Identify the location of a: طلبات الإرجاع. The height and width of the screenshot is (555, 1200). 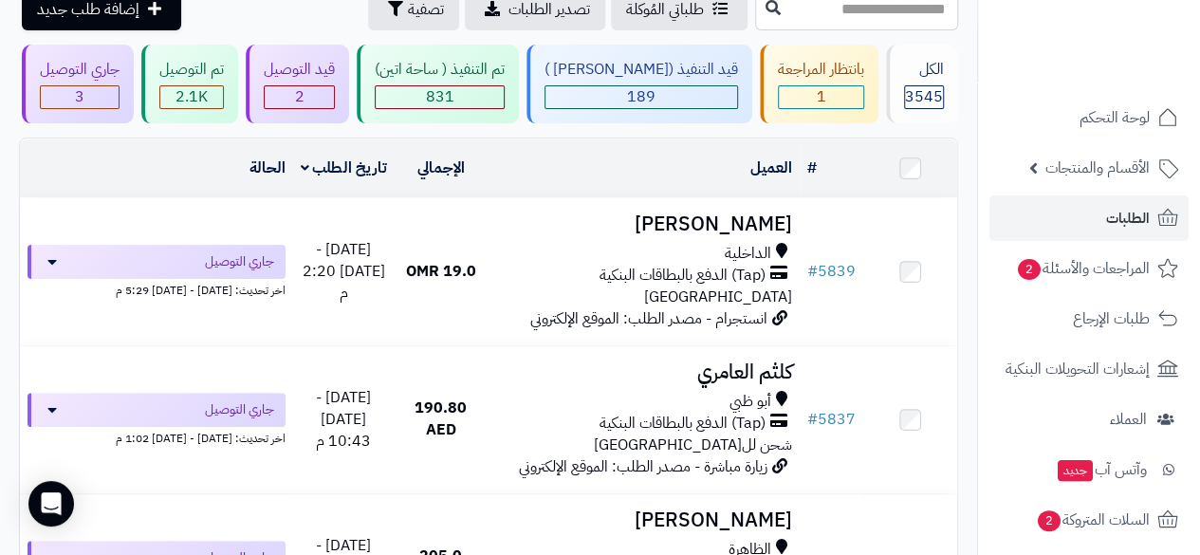
(1089, 319).